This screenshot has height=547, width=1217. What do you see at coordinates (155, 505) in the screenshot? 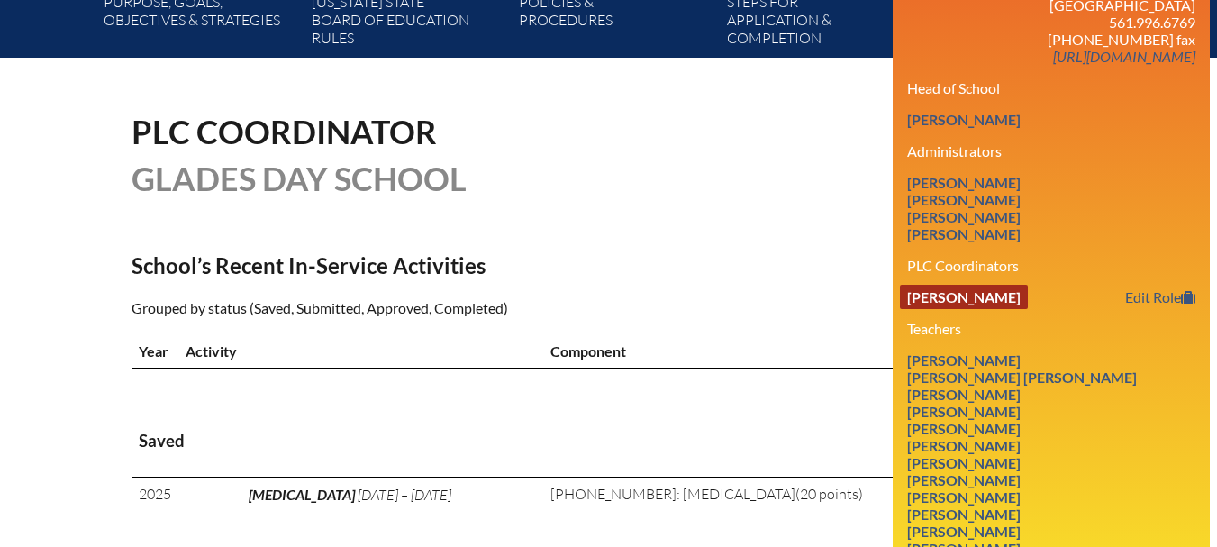
I see `td: 2025` at bounding box center [155, 505].